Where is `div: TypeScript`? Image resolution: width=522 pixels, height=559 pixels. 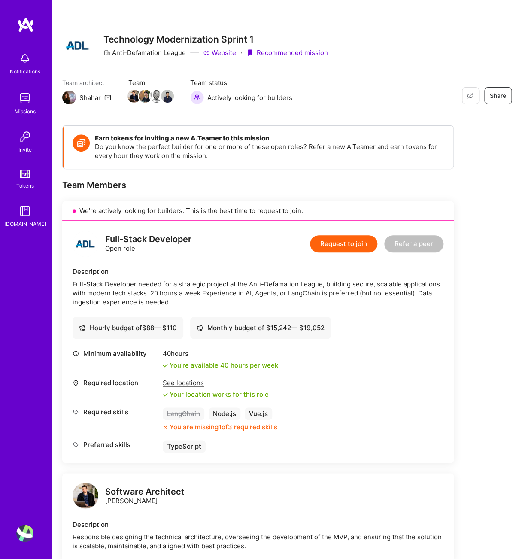 div: TypeScript is located at coordinates (184, 446).